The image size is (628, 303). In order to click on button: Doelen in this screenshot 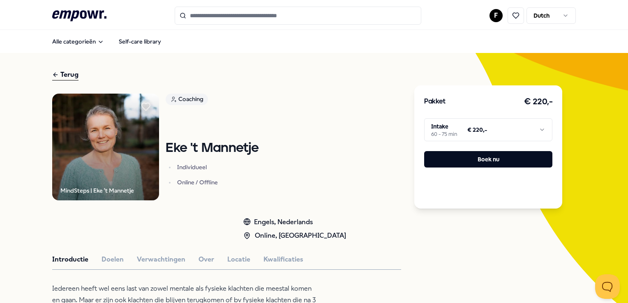, I will do `click(113, 260)`.